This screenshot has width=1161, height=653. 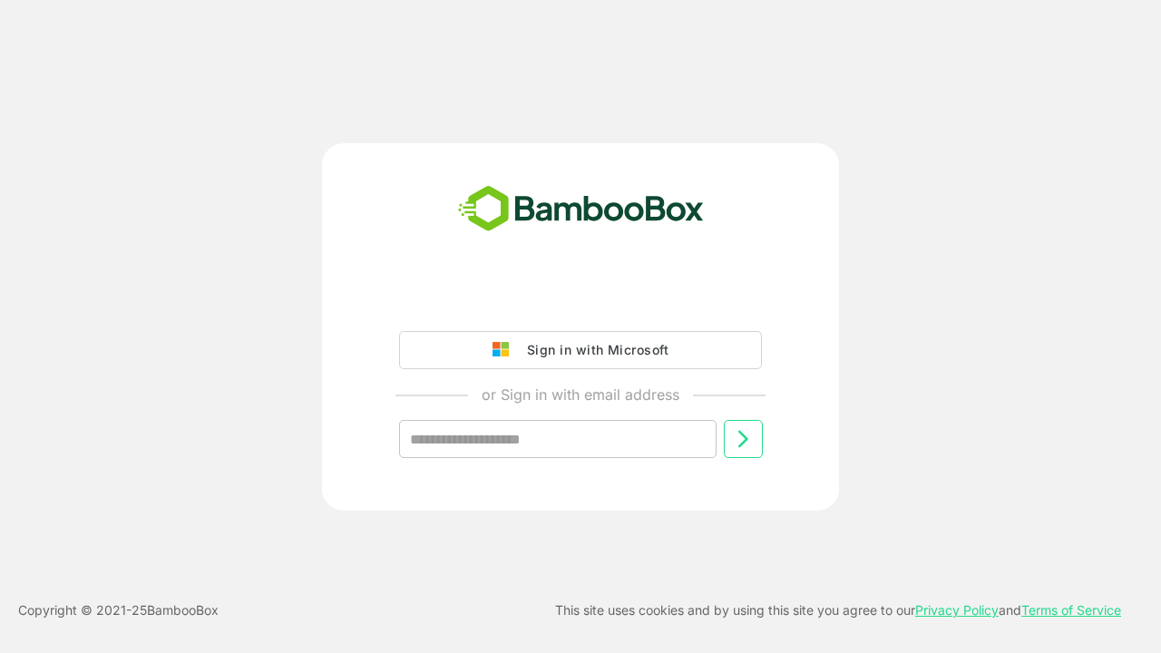 What do you see at coordinates (838, 610) in the screenshot?
I see `p: This site uses cookies and by using this site you agree to our and` at bounding box center [838, 610].